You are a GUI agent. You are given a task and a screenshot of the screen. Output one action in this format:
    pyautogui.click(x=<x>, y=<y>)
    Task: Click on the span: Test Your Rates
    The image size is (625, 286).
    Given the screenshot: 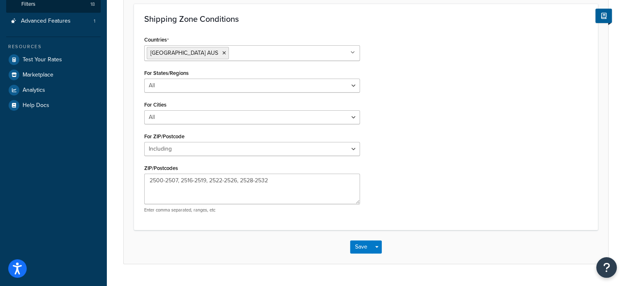 What is the action you would take?
    pyautogui.click(x=42, y=60)
    